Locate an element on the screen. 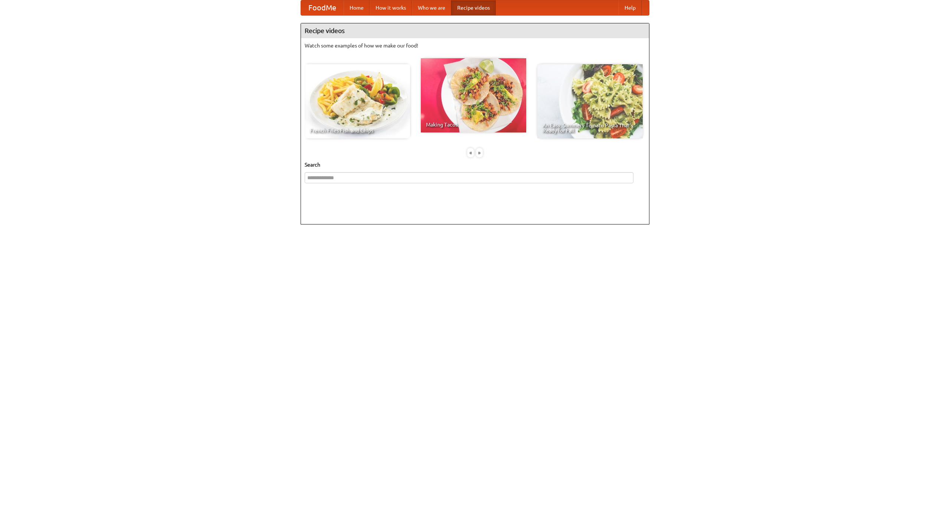 This screenshot has height=525, width=950. h5: Search is located at coordinates (475, 165).